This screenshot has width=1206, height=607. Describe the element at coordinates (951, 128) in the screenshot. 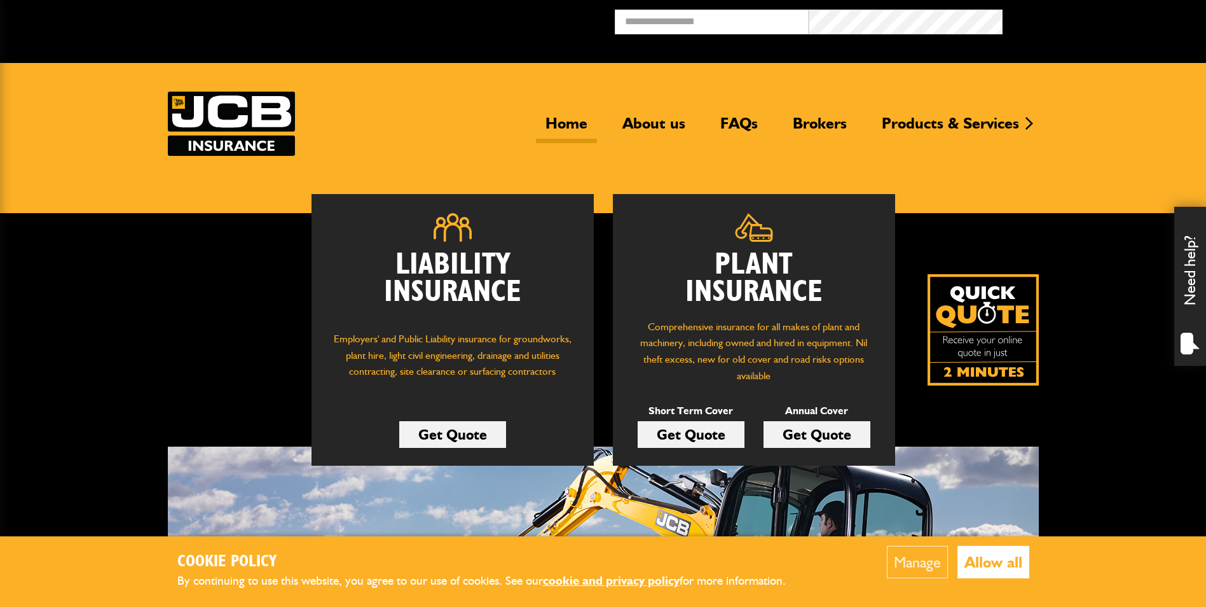

I see `a: Products & Services` at that location.